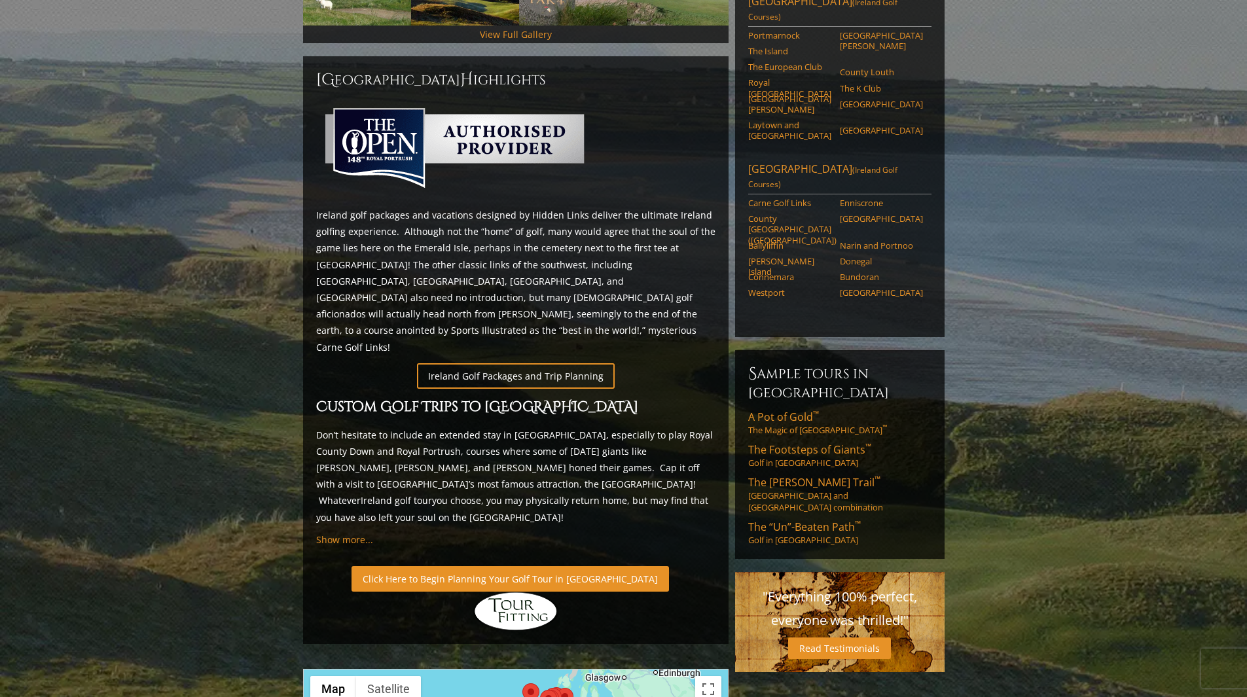 The width and height of the screenshot is (1247, 697). Describe the element at coordinates (516, 611) in the screenshot. I see `img: Hidden Links` at that location.